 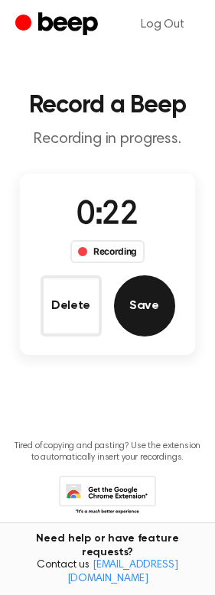 I want to click on a: Beep, so click(x=58, y=24).